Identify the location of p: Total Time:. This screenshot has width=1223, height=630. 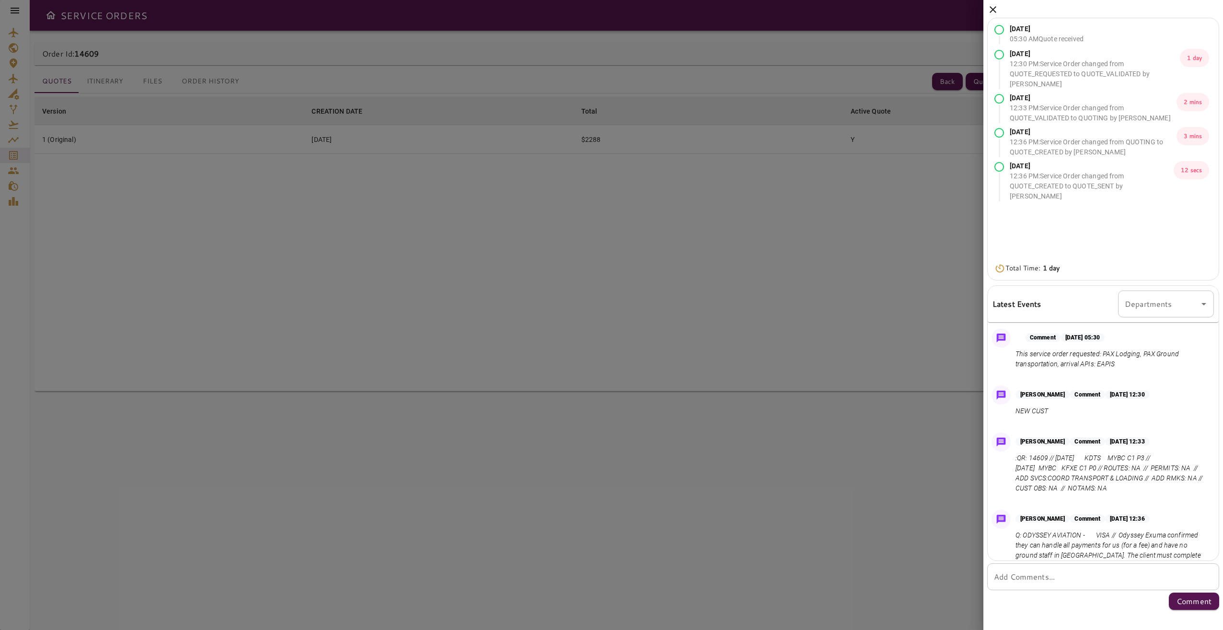
(1032, 268).